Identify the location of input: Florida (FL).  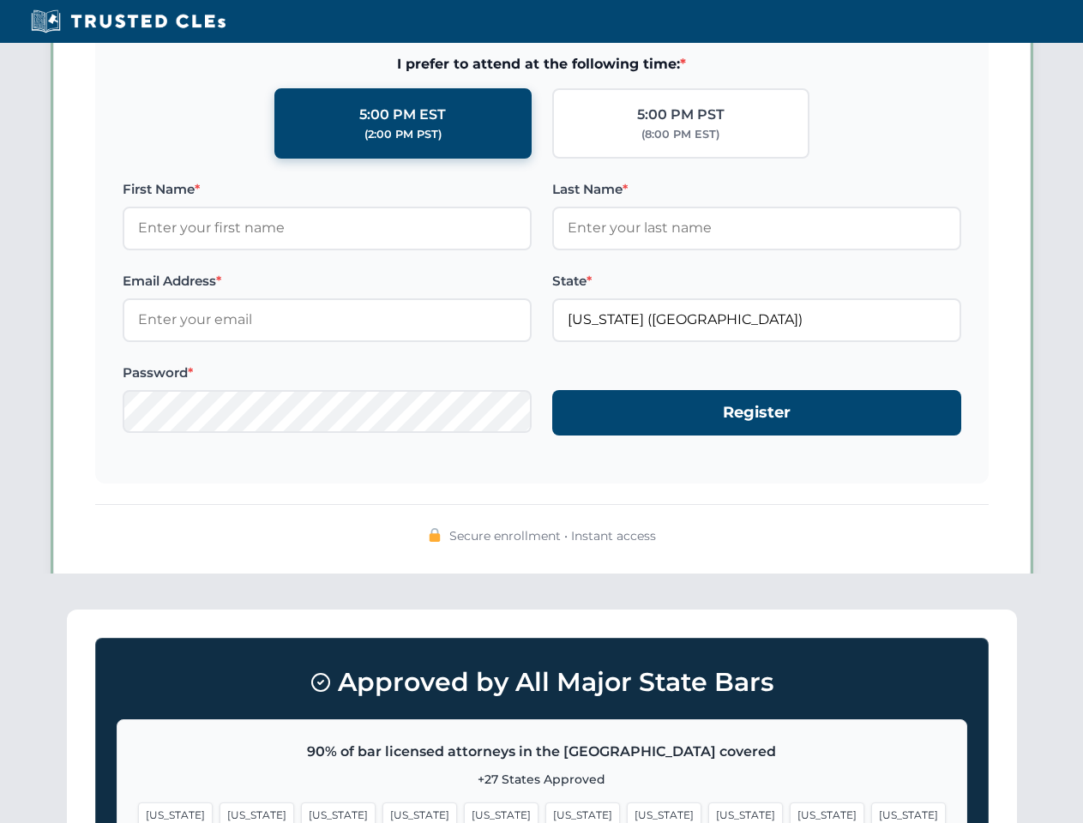
(756, 320).